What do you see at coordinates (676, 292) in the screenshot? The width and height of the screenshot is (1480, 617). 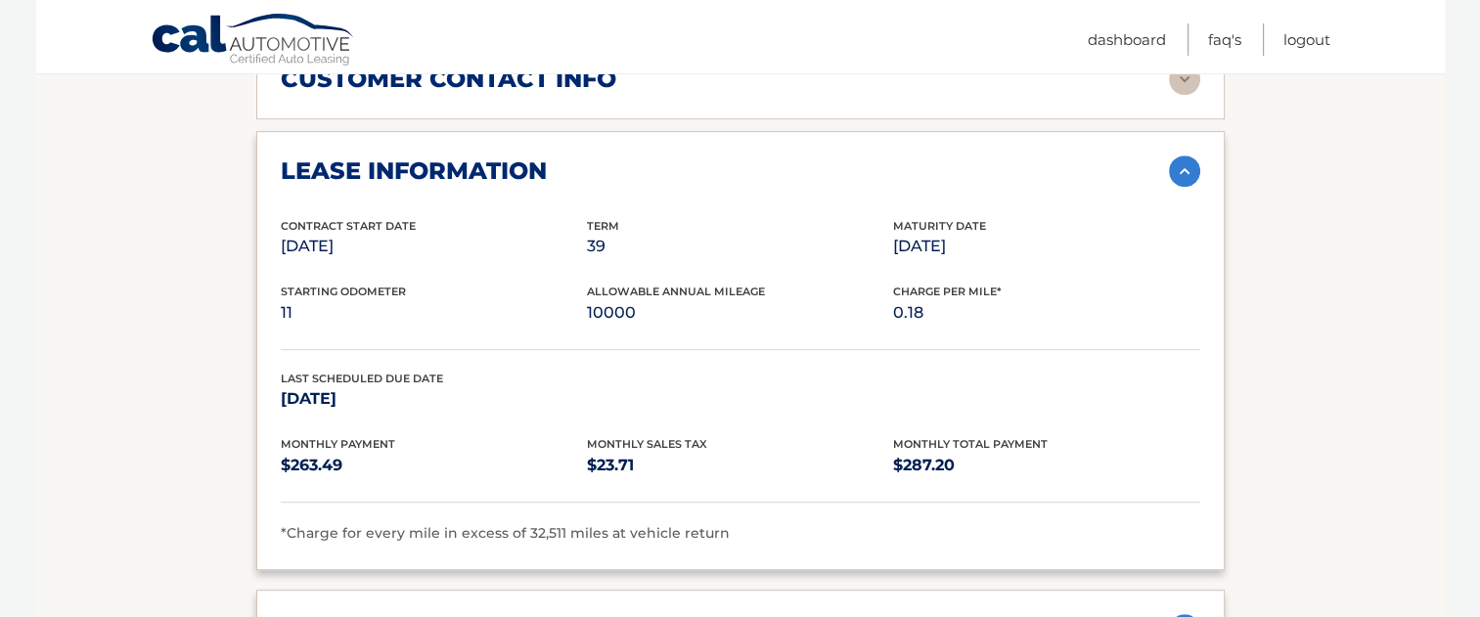 I see `span: Allowable Annual Mileage` at bounding box center [676, 292].